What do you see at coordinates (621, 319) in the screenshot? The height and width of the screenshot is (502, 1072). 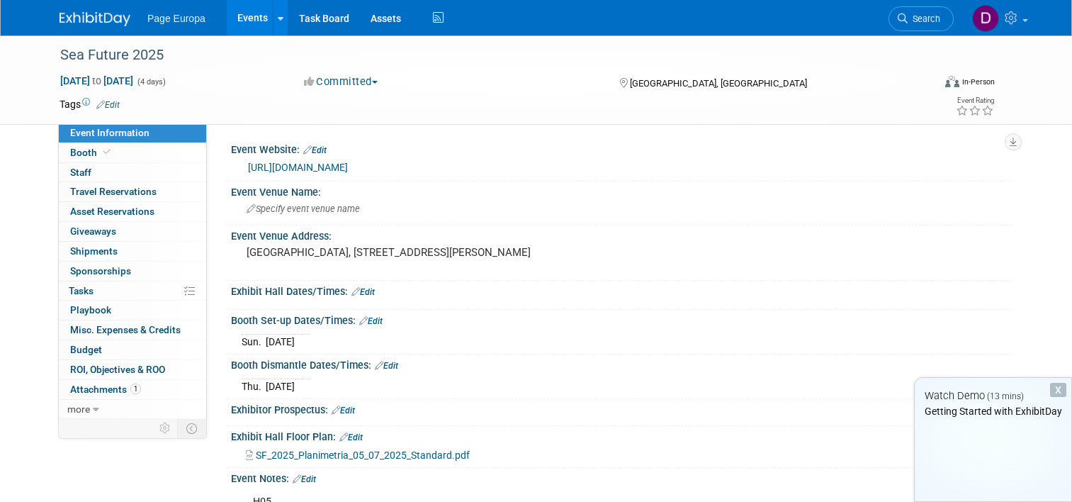 I see `div: Booth Set-up Dates/Times:` at bounding box center [621, 319].